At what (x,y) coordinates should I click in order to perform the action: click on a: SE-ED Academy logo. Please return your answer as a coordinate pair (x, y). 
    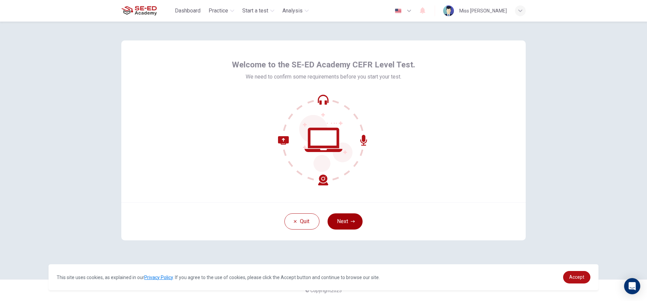
    Looking at the image, I should click on (147, 11).